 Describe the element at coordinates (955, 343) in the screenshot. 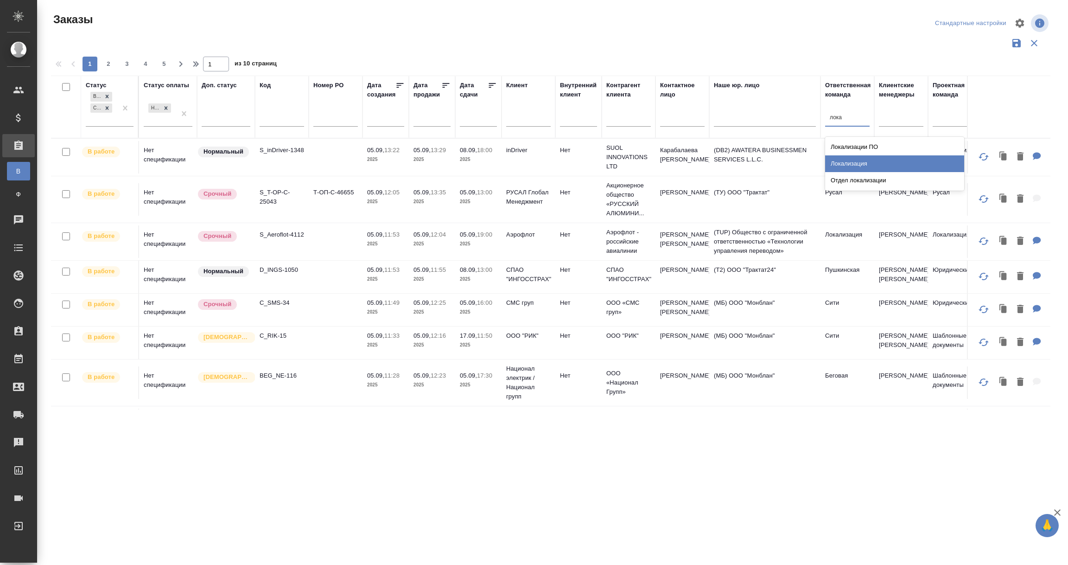

I see `td: Шаблонные документы` at that location.